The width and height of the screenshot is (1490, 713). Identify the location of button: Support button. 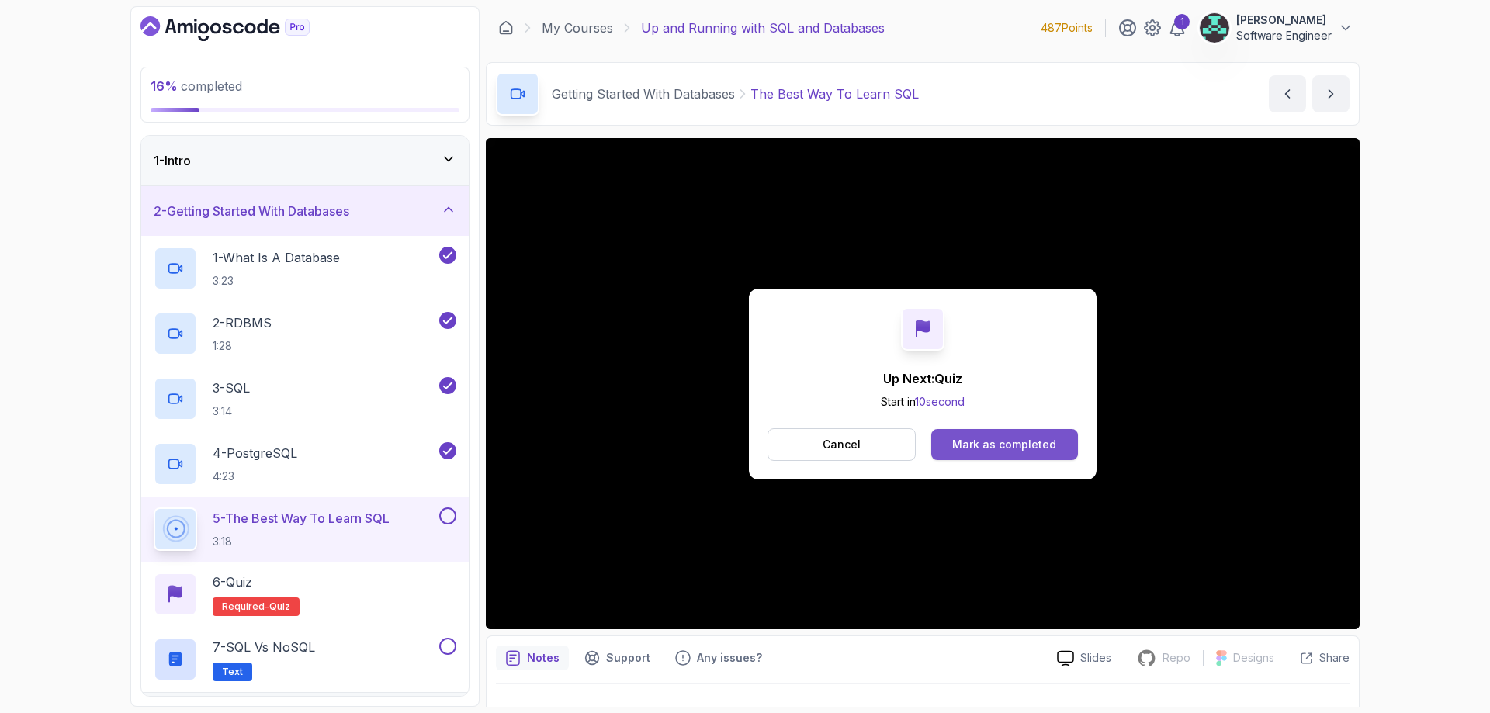
(617, 658).